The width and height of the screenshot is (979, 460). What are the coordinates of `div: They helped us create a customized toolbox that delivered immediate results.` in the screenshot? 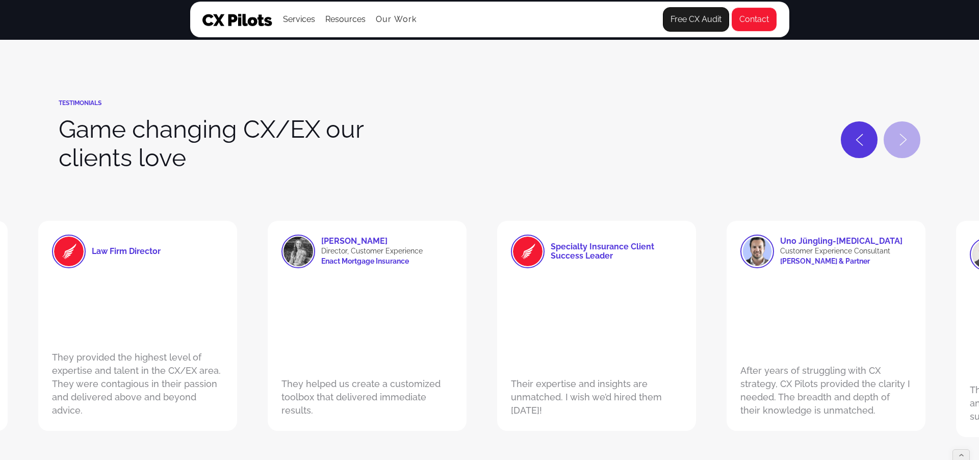 It's located at (367, 343).